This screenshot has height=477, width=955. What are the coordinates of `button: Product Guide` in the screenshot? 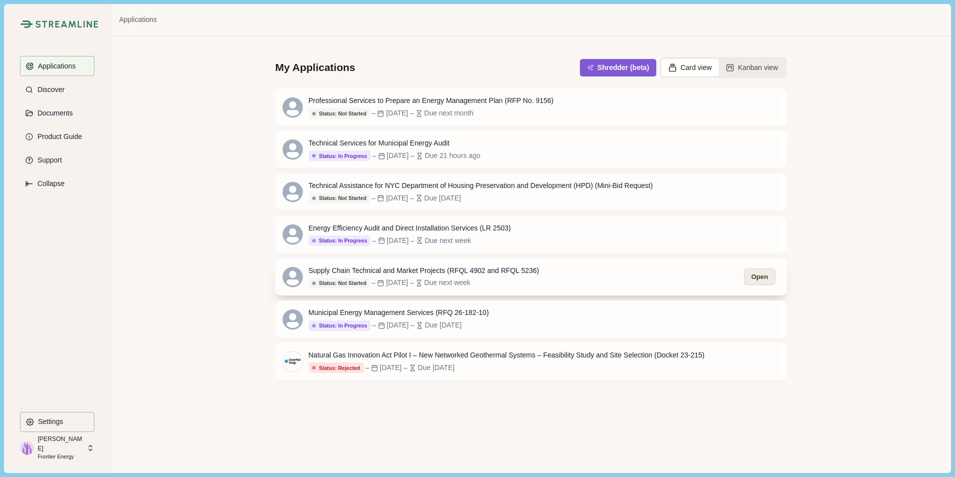 It's located at (57, 136).